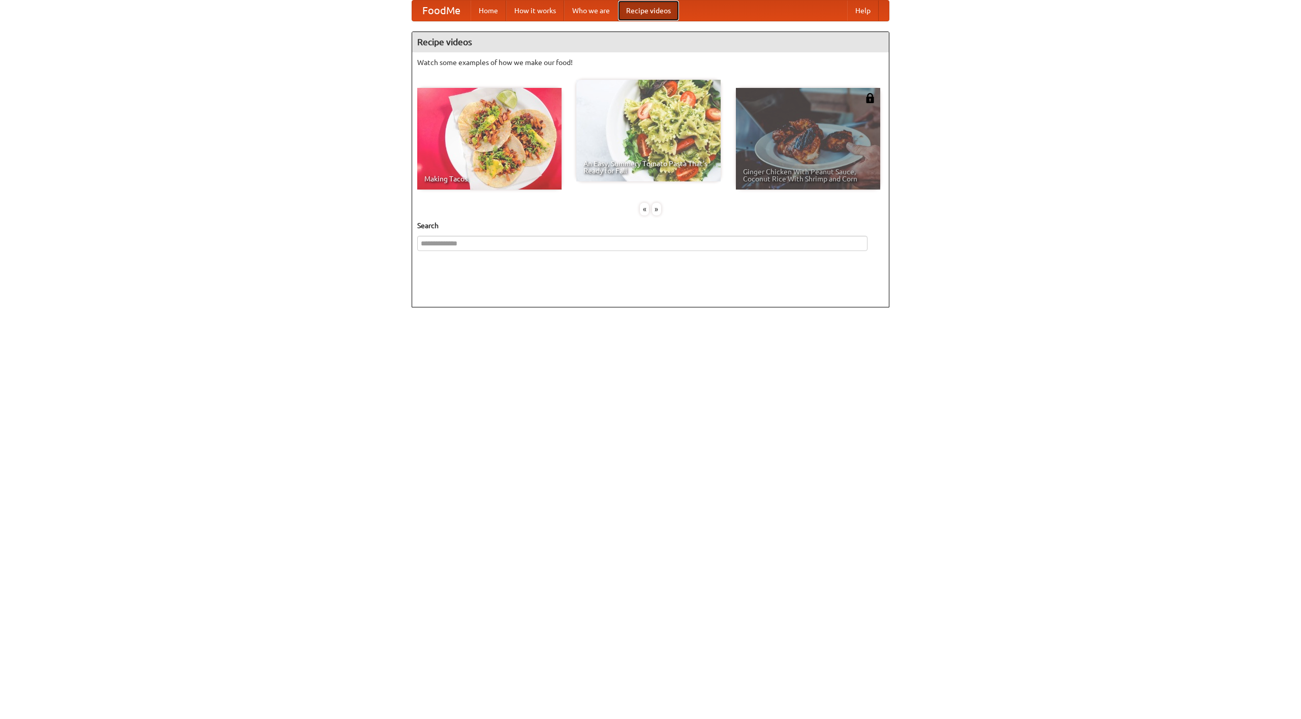  Describe the element at coordinates (649, 11) in the screenshot. I see `a: Recipe videos` at that location.